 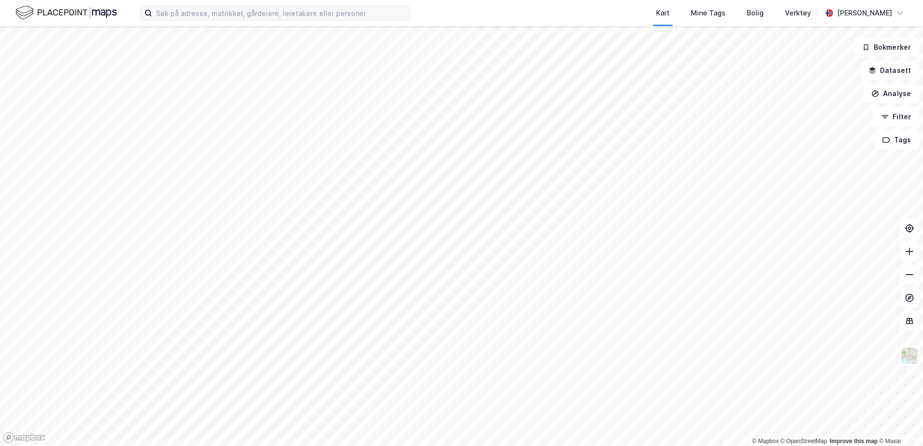 I want to click on div: Verktøy, so click(x=798, y=13).